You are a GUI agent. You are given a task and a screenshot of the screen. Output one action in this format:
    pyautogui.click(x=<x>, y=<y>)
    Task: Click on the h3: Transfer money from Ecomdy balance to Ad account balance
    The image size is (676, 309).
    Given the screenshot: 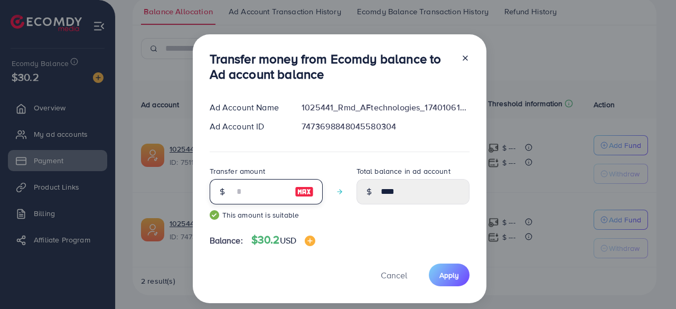 What is the action you would take?
    pyautogui.click(x=331, y=67)
    